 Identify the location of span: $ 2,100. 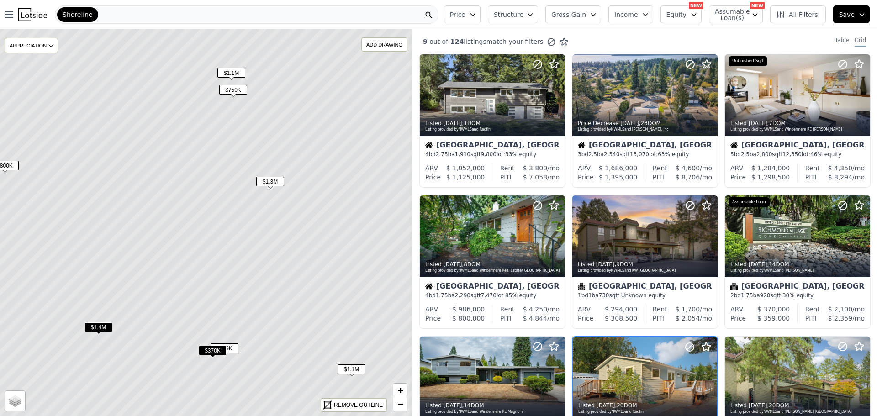
(840, 309).